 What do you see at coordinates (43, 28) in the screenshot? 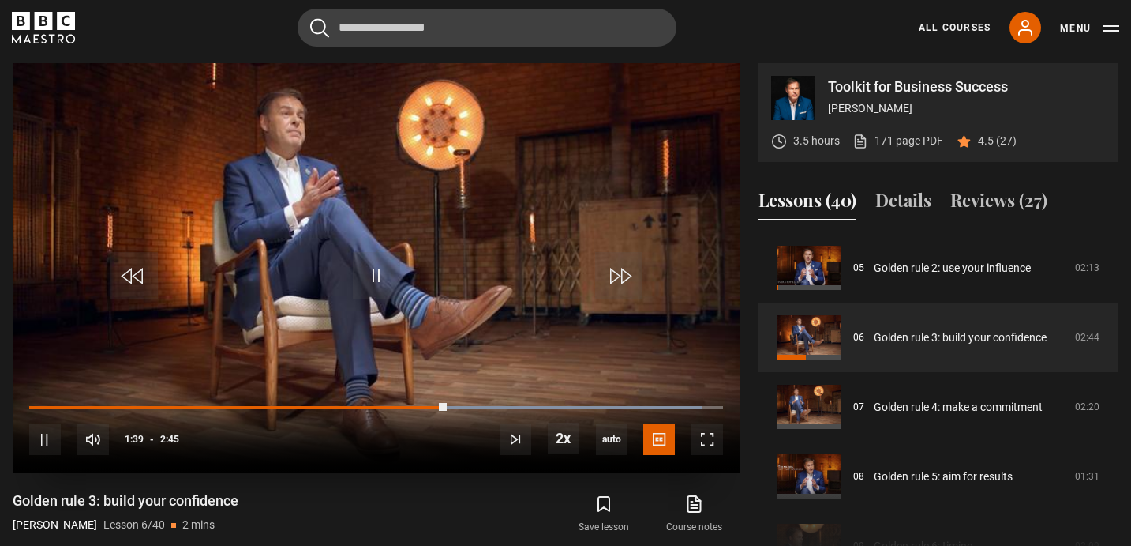
I see `svg: BBC Maestro` at bounding box center [43, 28].